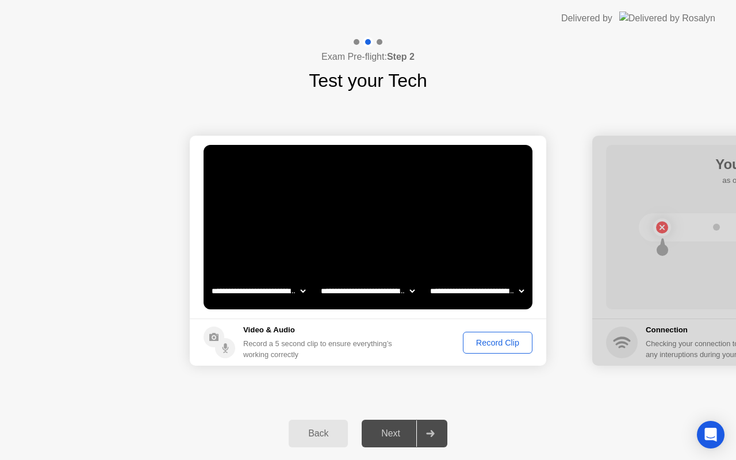 This screenshot has width=736, height=460. Describe the element at coordinates (320, 349) in the screenshot. I see `div: Record a 5 second clip to ensure everything’s working correctly` at that location.